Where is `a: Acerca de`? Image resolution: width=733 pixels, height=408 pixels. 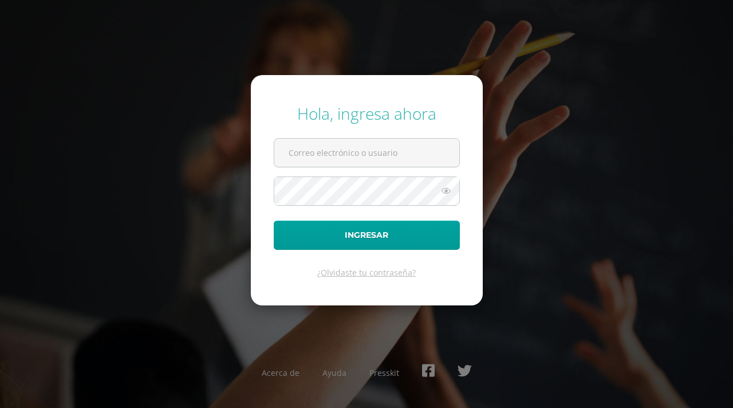 a: Acerca de is located at coordinates (281, 372).